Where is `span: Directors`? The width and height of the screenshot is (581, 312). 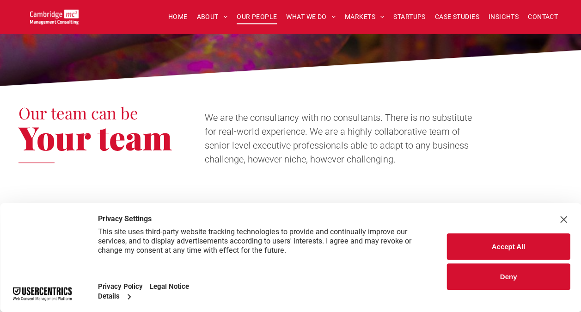
span: Directors is located at coordinates (64, 214).